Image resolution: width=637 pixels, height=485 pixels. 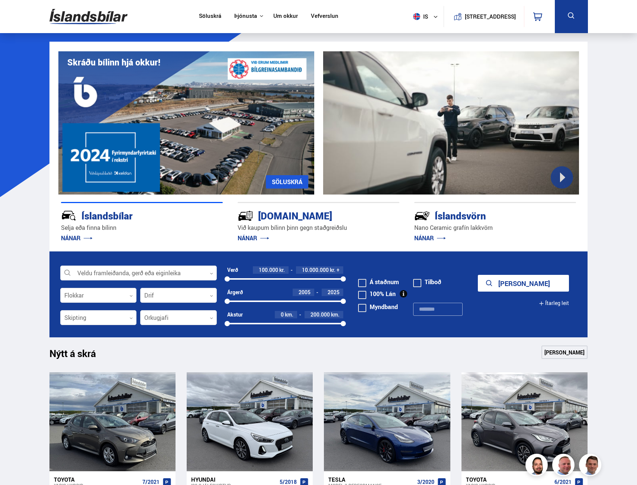 What do you see at coordinates (315, 270) in the screenshot?
I see `span: 10.000.000` at bounding box center [315, 270].